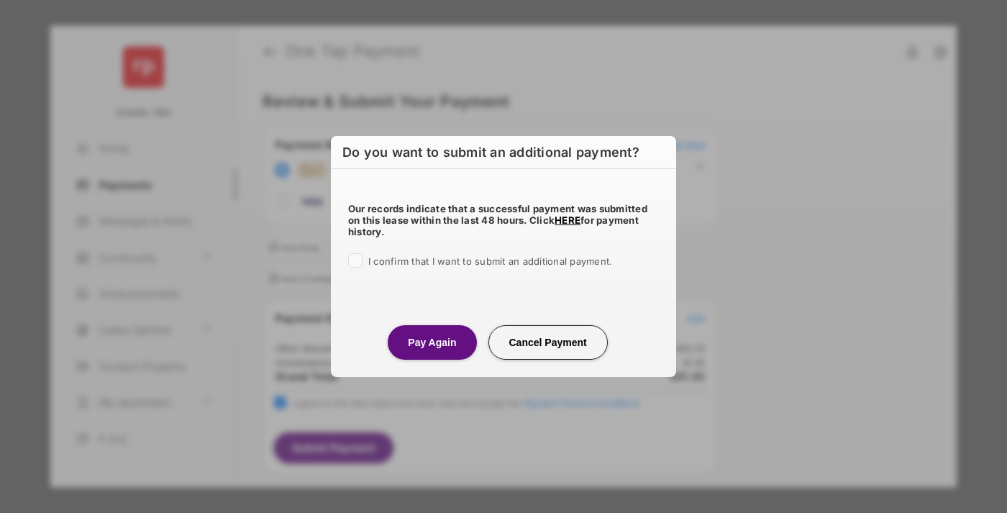 The image size is (1007, 513). I want to click on h5: Our records indicate that a successful payment was submitted on this lease within the last 48 hou..., so click(504, 220).